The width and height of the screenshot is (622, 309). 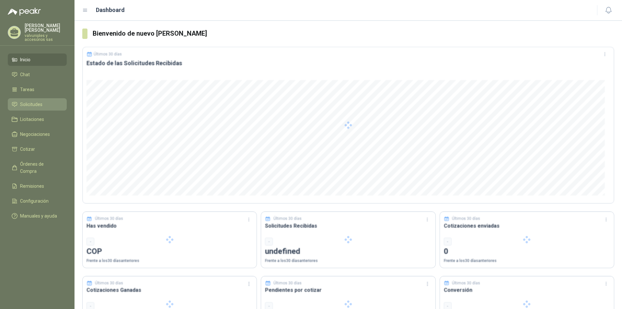 What do you see at coordinates (37, 89) in the screenshot?
I see `a: Tareas` at bounding box center [37, 89].